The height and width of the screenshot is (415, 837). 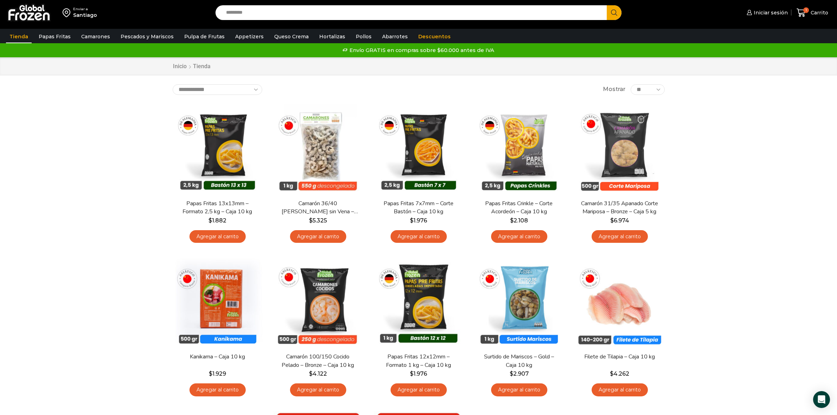 I want to click on a: Agregar al carrito: “Papas Fritas Crinkle - Corte Acordeón - Caja 10 kg”, so click(x=519, y=237).